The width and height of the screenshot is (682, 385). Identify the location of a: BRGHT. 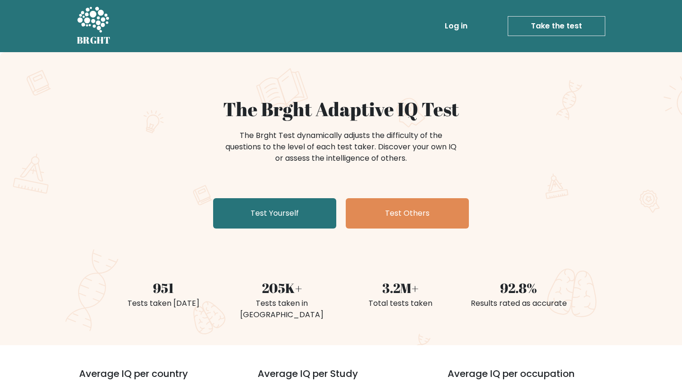
(94, 26).